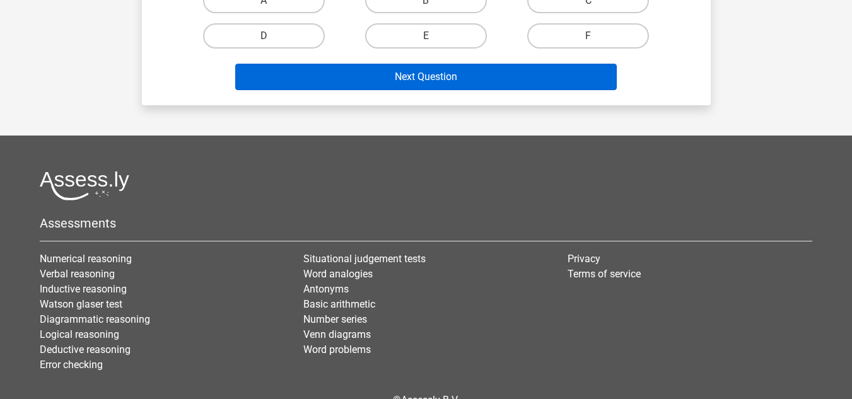  What do you see at coordinates (587, 36) in the screenshot?
I see `label: F` at bounding box center [587, 36].